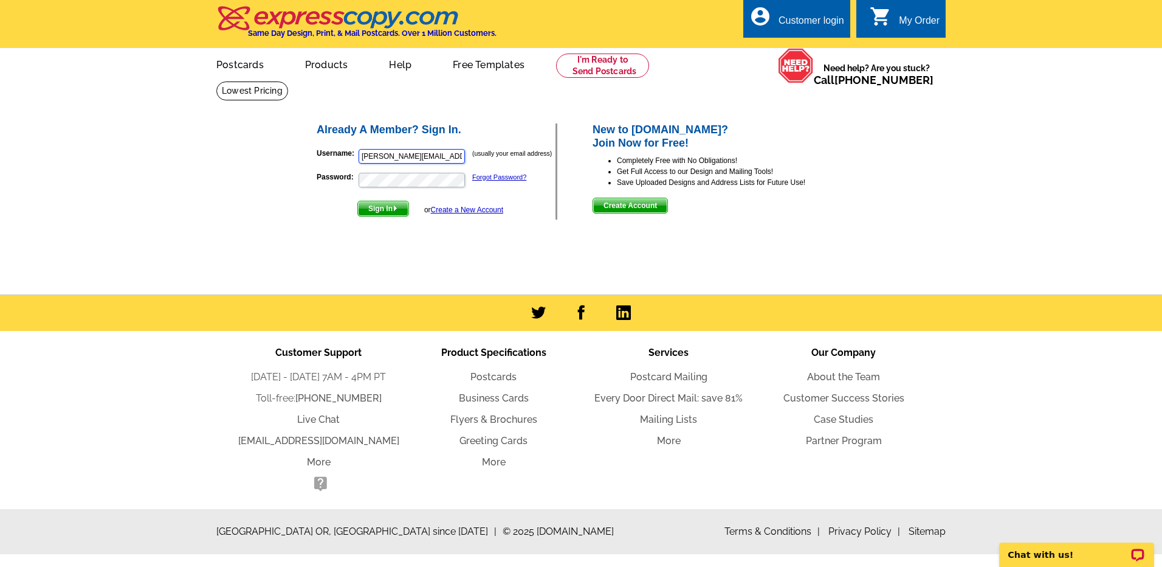  What do you see at coordinates (844, 376) in the screenshot?
I see `a: About the Team` at bounding box center [844, 376].